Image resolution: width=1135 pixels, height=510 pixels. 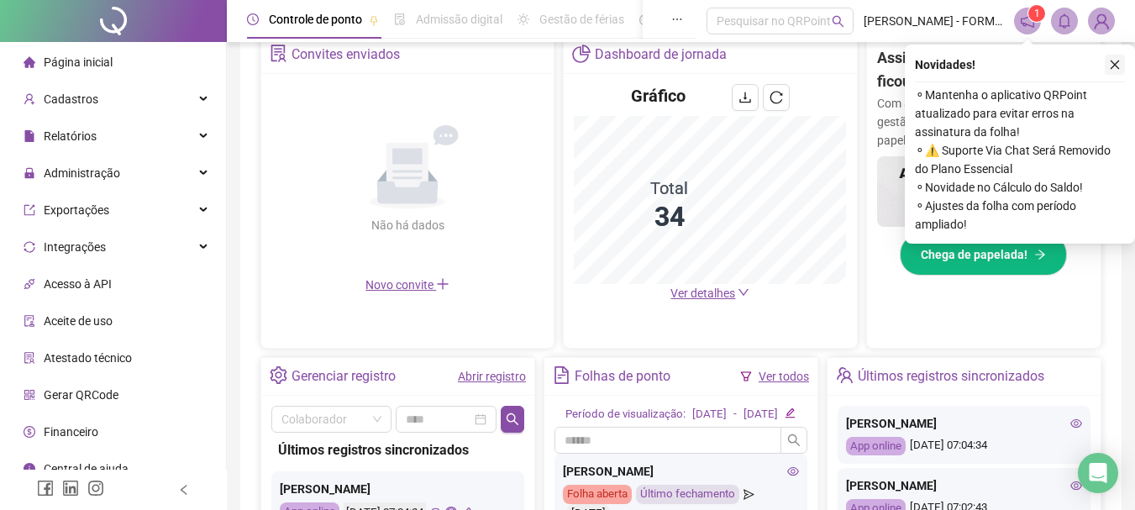 What do you see at coordinates (983, 255) in the screenshot?
I see `button: Chega de papelada!` at bounding box center [983, 255].